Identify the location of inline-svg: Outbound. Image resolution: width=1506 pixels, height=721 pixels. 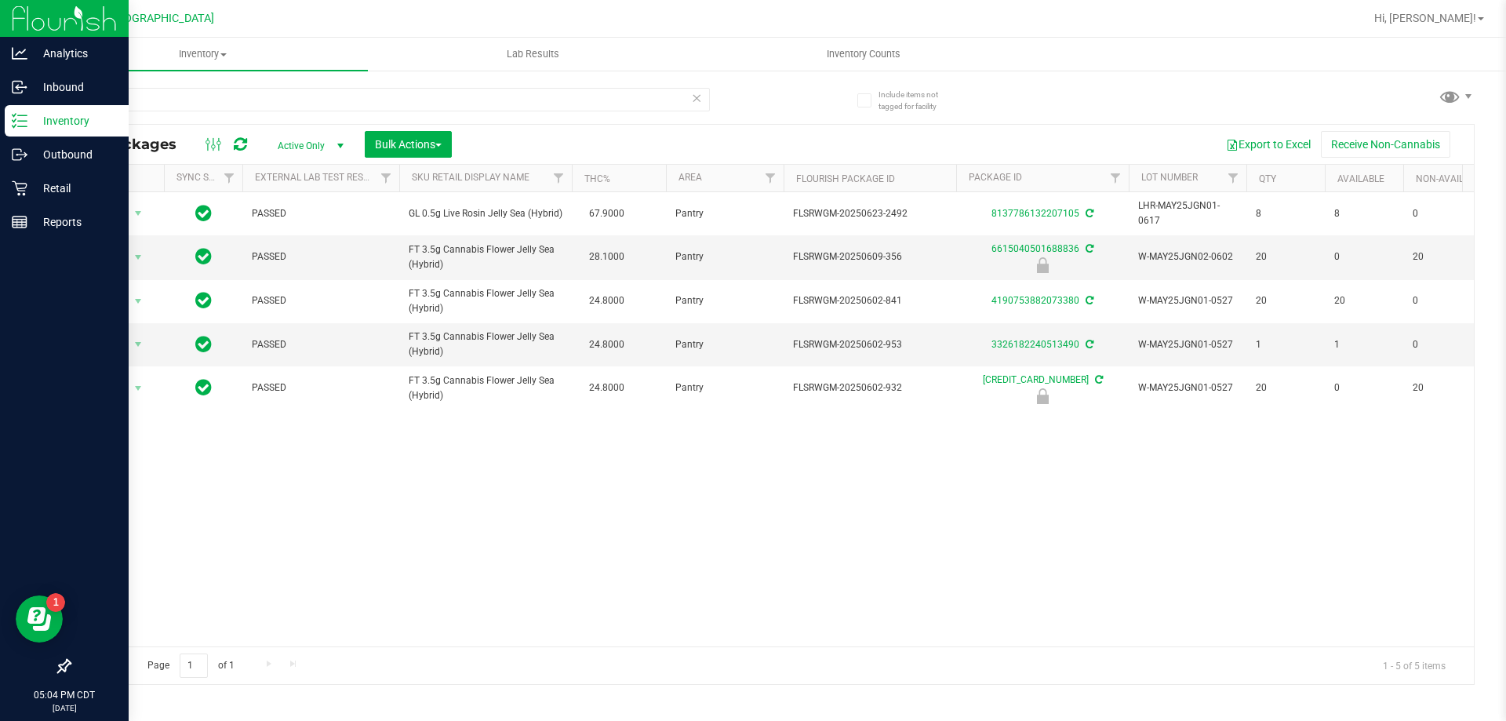
(20, 155).